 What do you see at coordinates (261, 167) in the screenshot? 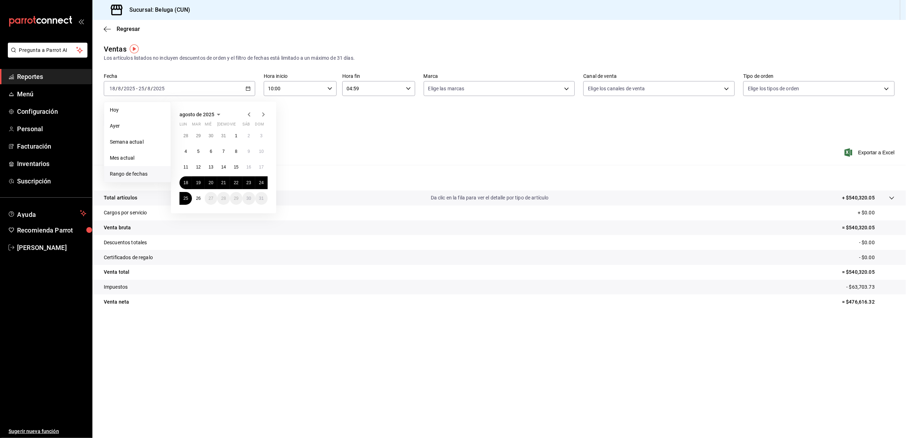
I see `button: 17 de agosto de 2025` at bounding box center [261, 167].